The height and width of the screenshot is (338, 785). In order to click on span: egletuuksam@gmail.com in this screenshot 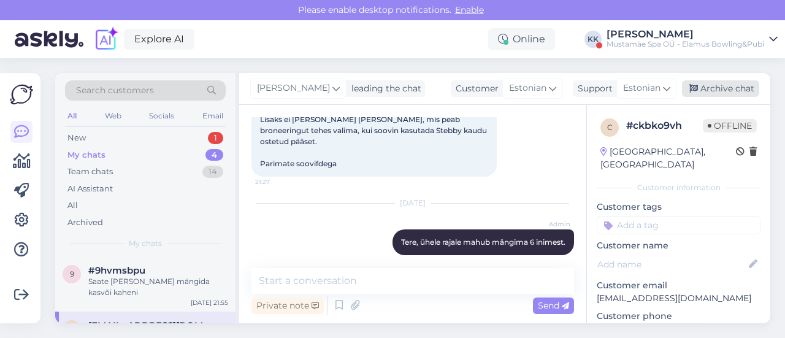, I will do `click(152, 326)`.